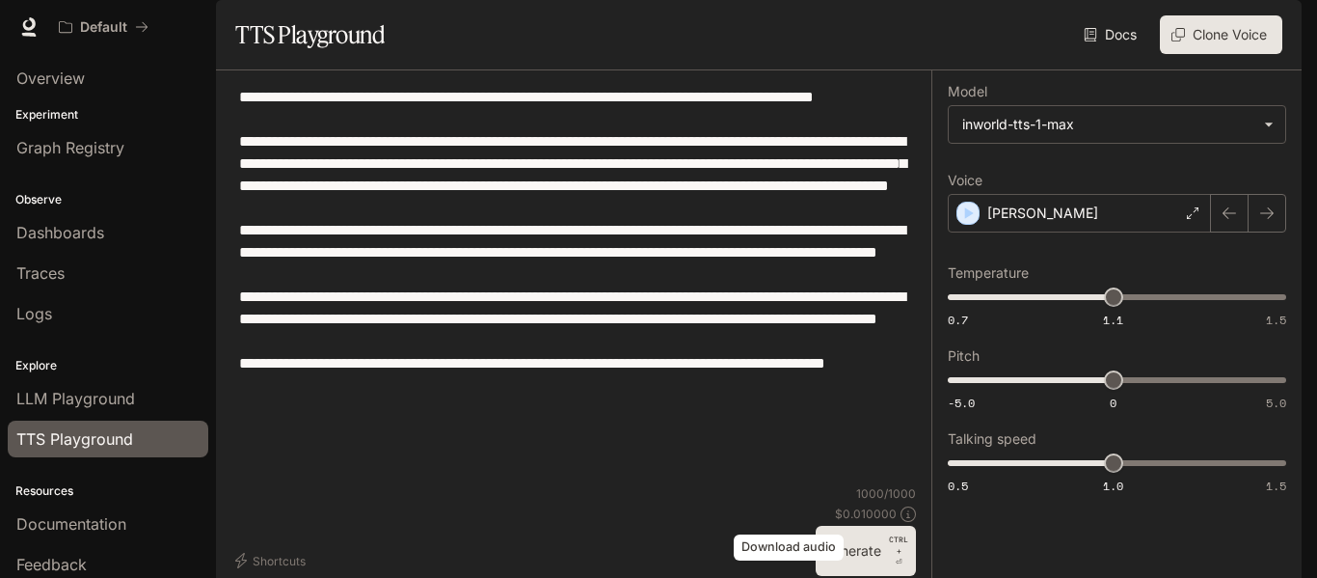 The width and height of the screenshot is (1317, 578). What do you see at coordinates (272, 560) in the screenshot?
I see `button: Shortcuts` at bounding box center [272, 560].